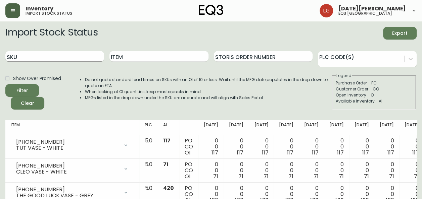 This screenshot has width=422, height=199. I want to click on div: Available Inventory - AI, so click(374, 101).